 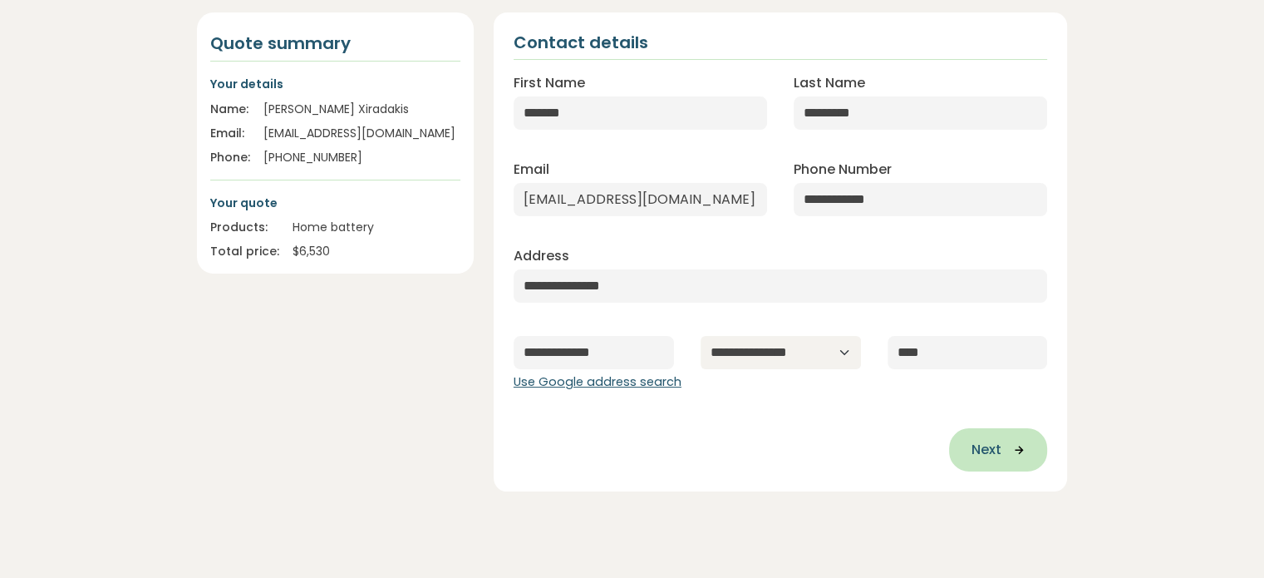 What do you see at coordinates (998, 450) in the screenshot?
I see `button: Next` at bounding box center [998, 450].